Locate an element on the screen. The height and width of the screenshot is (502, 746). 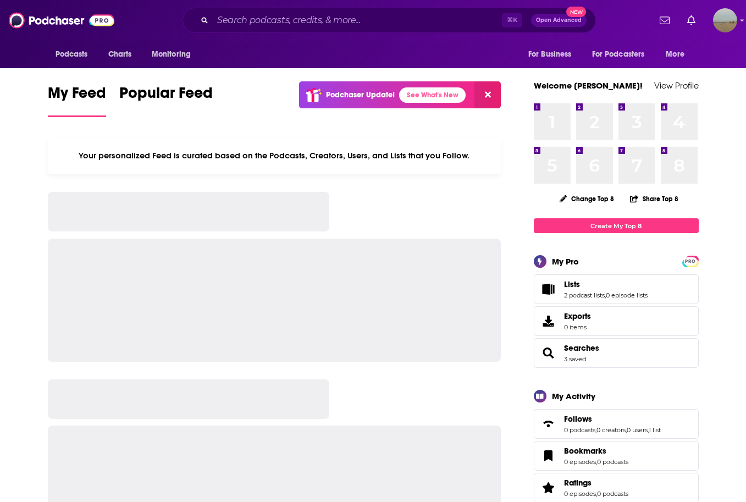
span: Ratings is located at coordinates (577, 482).